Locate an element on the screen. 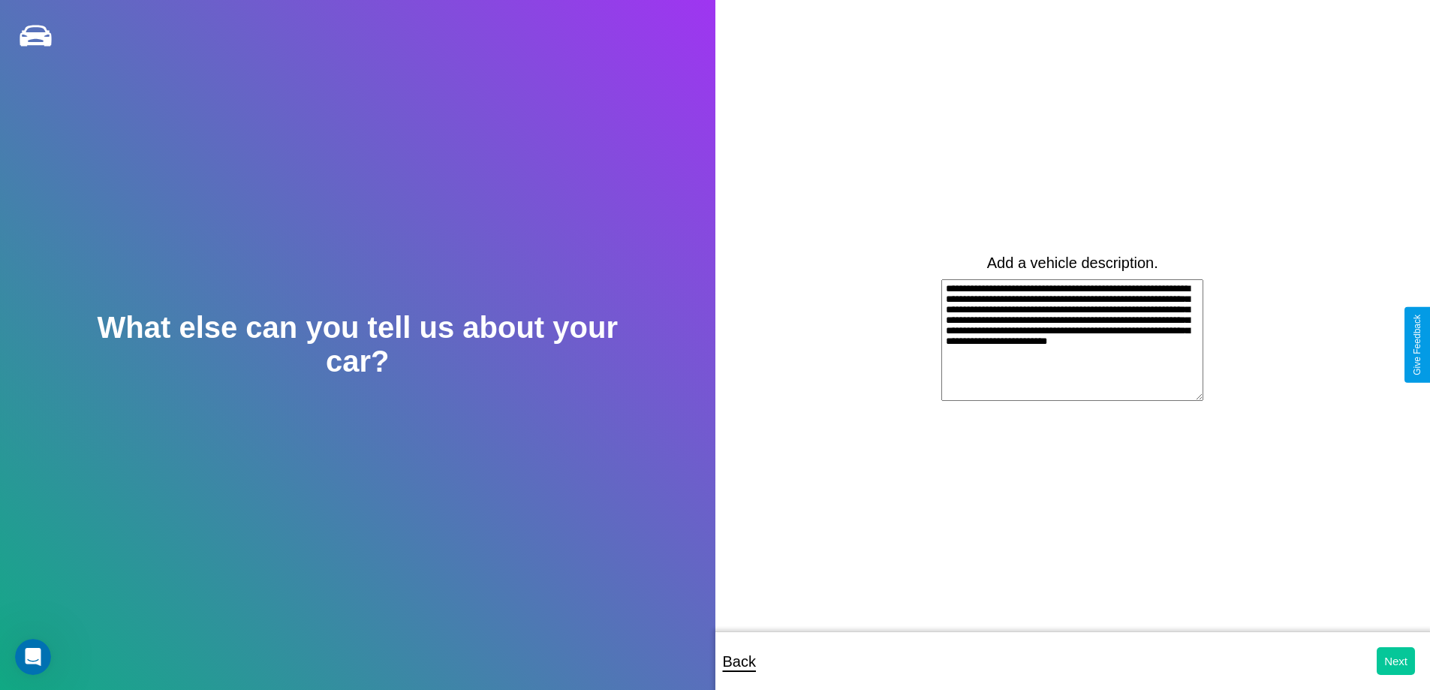 This screenshot has height=690, width=1430. div: Give Feedback is located at coordinates (1417, 345).